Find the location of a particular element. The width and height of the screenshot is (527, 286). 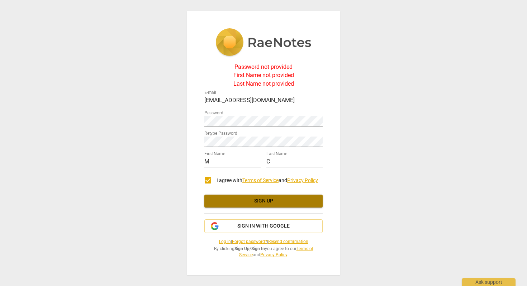

div: Last Name not provided is located at coordinates (263, 84).